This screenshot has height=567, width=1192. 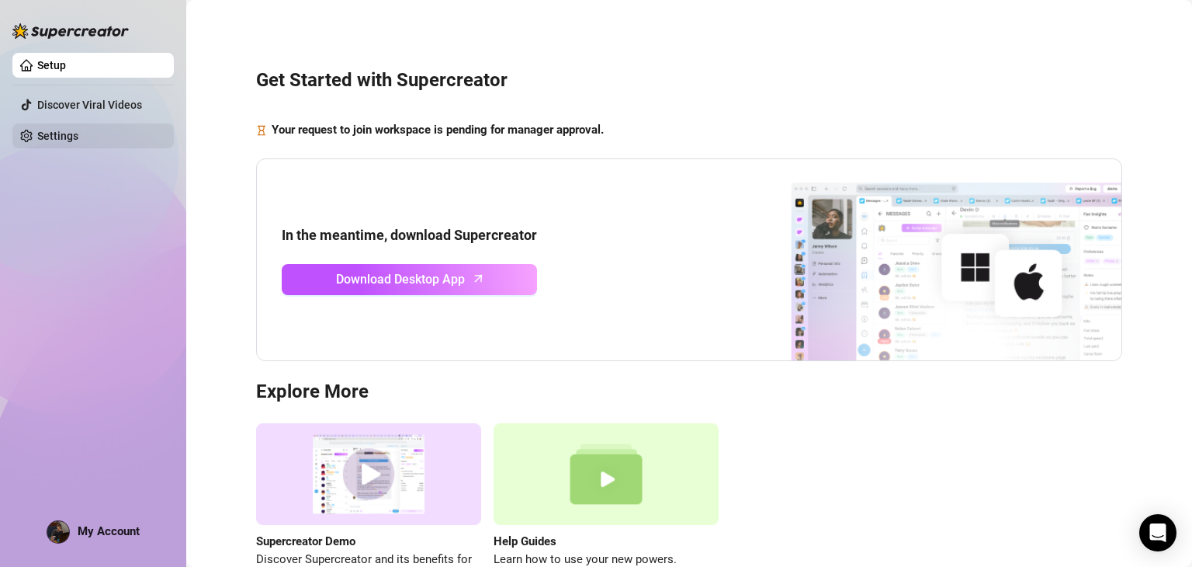 What do you see at coordinates (409, 279) in the screenshot?
I see `a: Download Desktop Apparrow-up` at bounding box center [409, 279].